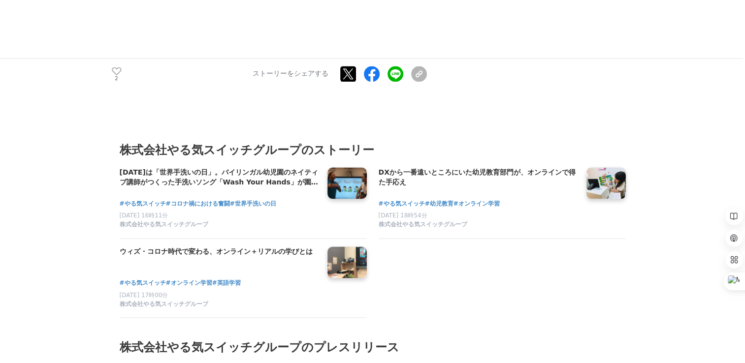 This screenshot has height=363, width=745. I want to click on a: #世界手洗いの日, so click(253, 204).